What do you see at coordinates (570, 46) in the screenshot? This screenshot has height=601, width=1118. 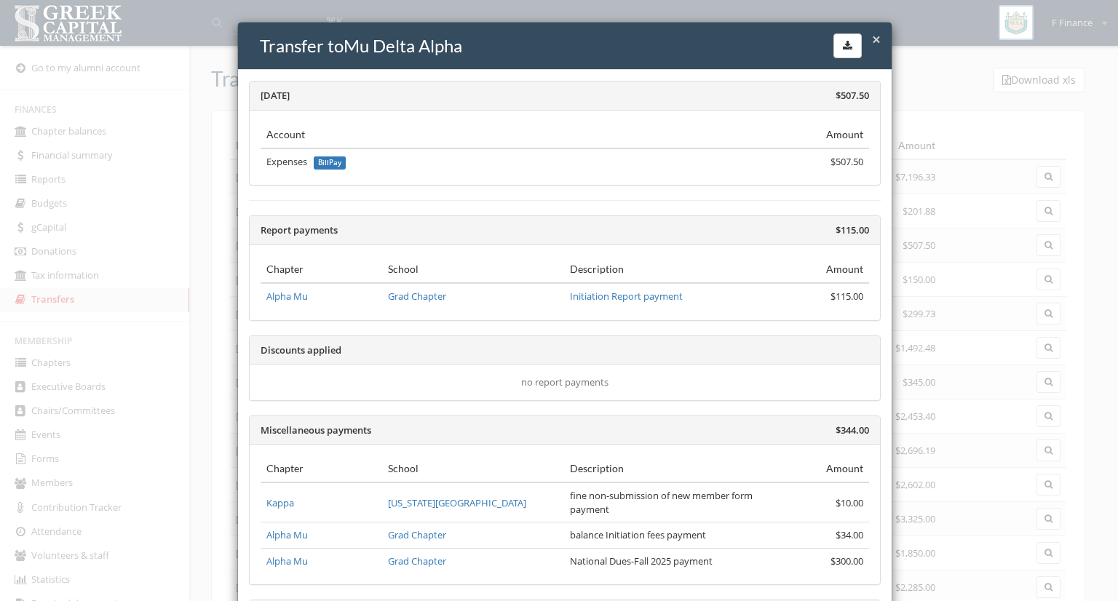 I see `h4: Transfer to Mu Delta Alpha` at bounding box center [570, 46].